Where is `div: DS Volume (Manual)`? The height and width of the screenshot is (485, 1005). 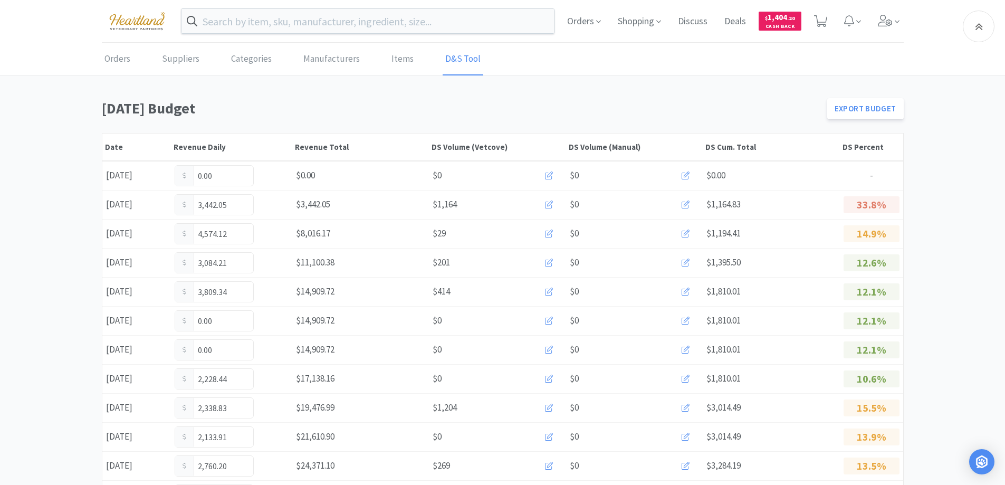 div: DS Volume (Manual) is located at coordinates (635, 147).